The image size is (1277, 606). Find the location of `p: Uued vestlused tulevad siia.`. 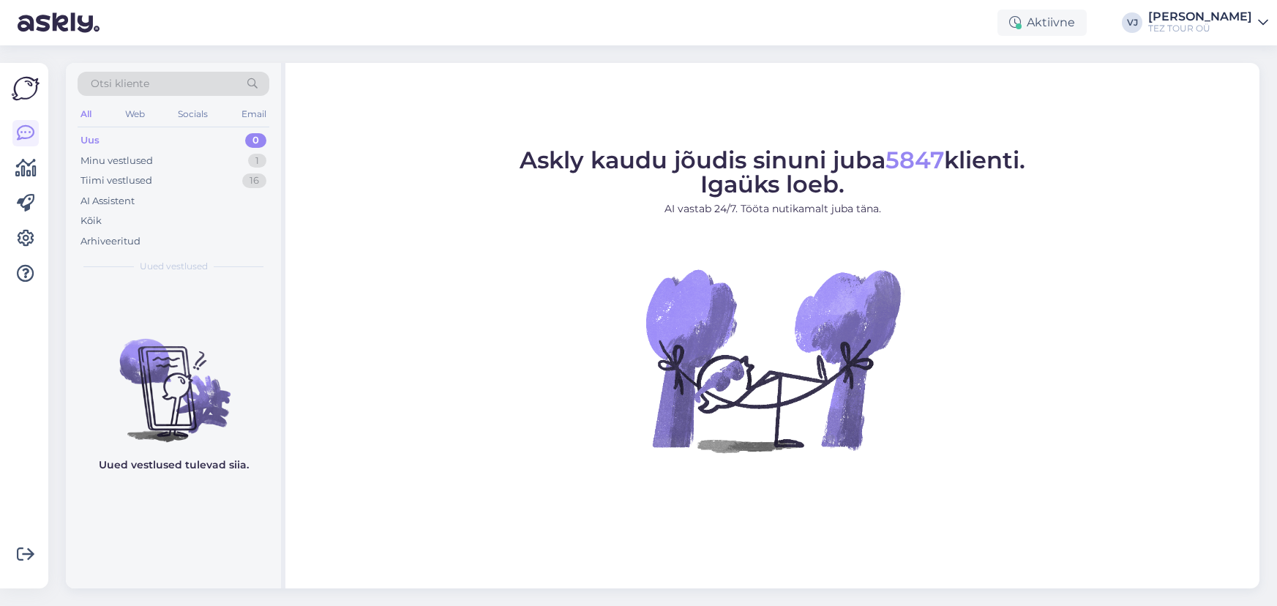

p: Uued vestlused tulevad siia. is located at coordinates (173, 465).